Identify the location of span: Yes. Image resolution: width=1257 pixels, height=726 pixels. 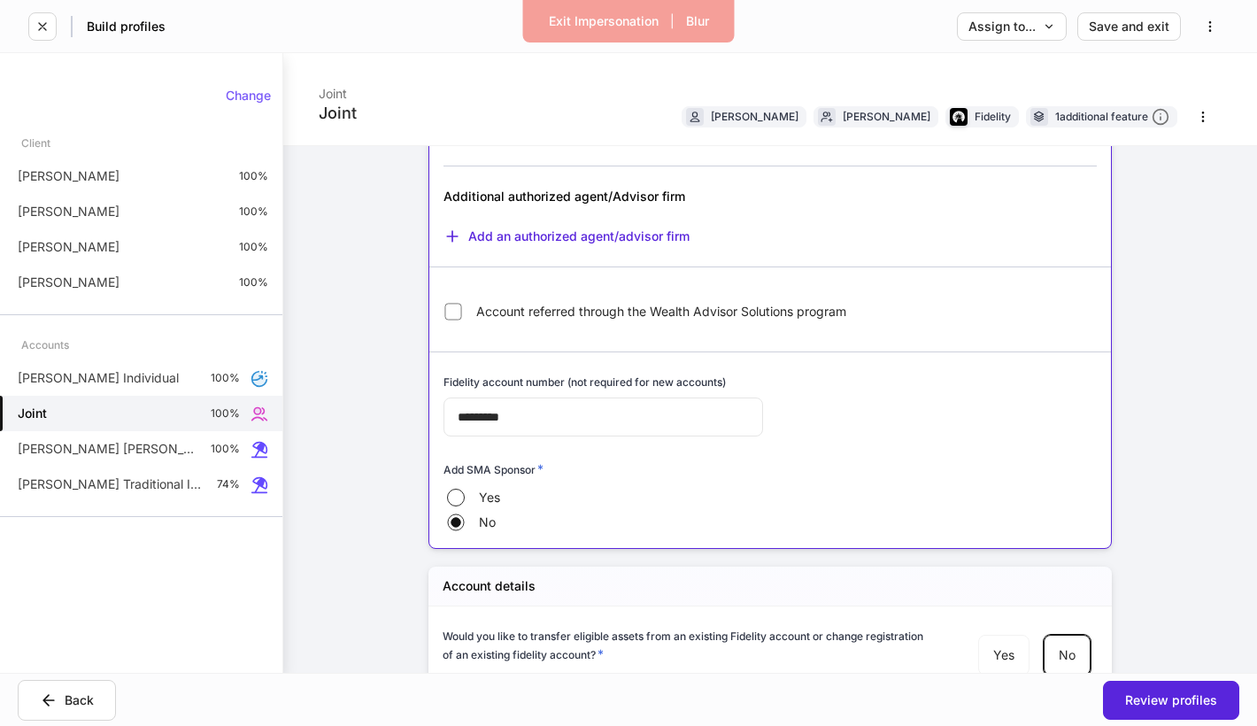
(489, 497).